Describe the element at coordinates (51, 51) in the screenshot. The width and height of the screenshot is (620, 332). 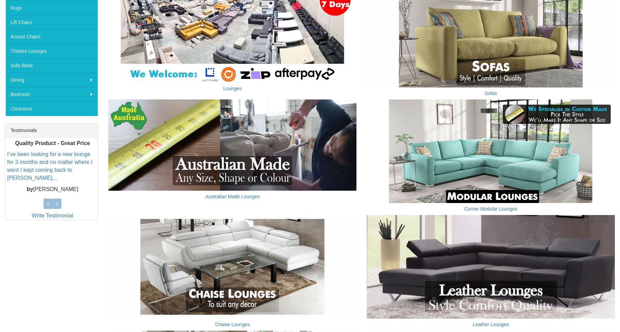
I see `a: Theatre Lounges` at that location.